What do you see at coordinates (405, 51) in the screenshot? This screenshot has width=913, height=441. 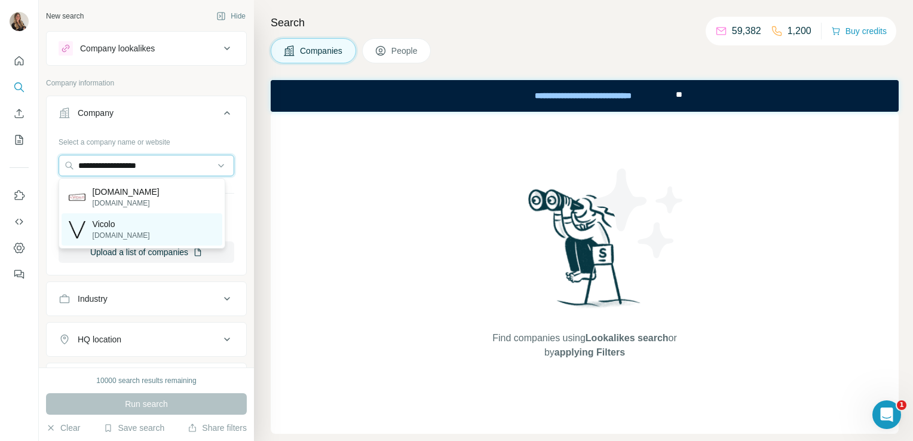 I see `span: People` at bounding box center [405, 51].